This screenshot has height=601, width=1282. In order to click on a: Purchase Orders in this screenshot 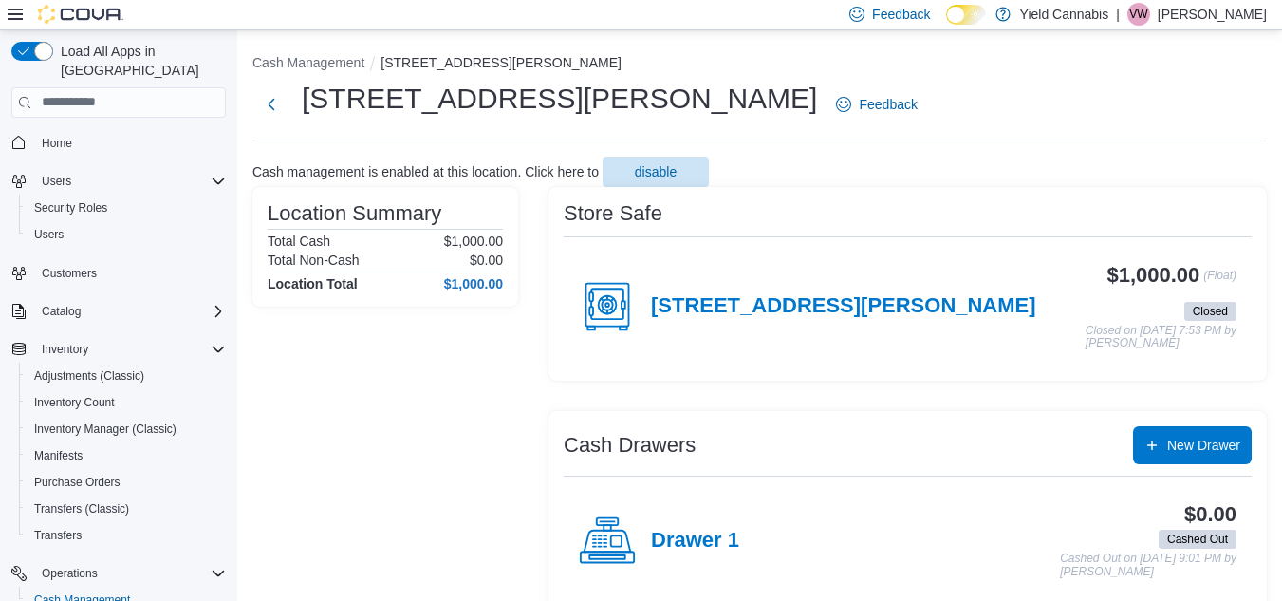, I will do `click(77, 482)`.